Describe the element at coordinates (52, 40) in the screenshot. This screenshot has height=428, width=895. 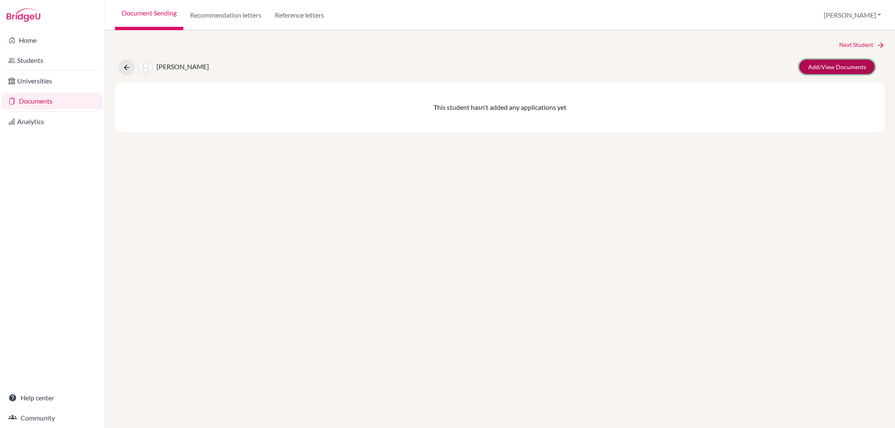
I see `a: Home` at that location.